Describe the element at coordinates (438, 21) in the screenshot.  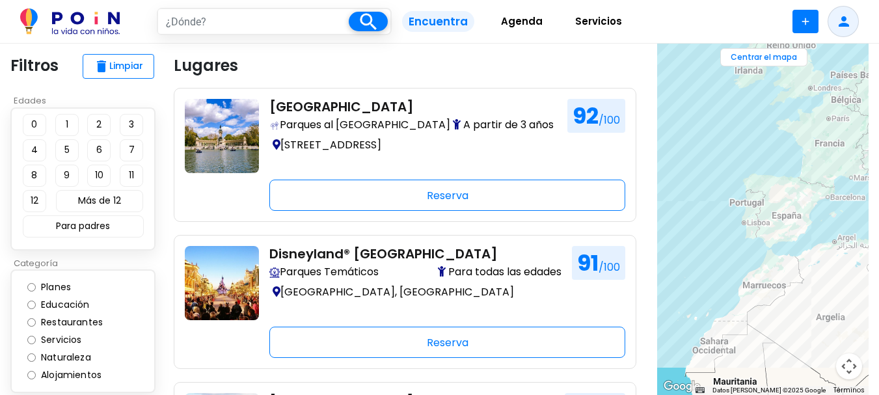
I see `span: Encuentra` at that location.